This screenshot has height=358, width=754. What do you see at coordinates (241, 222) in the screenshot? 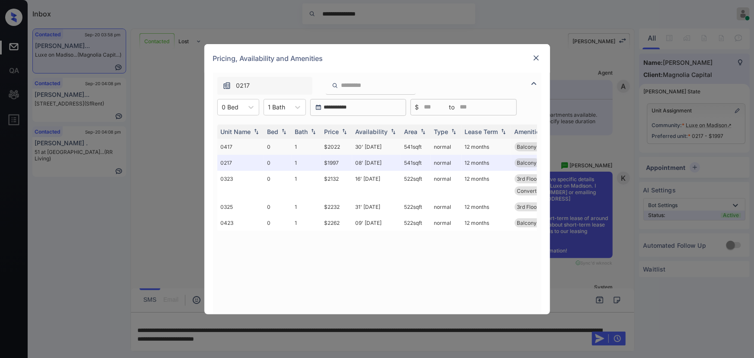
I see `td: 0423` at bounding box center [241, 222].